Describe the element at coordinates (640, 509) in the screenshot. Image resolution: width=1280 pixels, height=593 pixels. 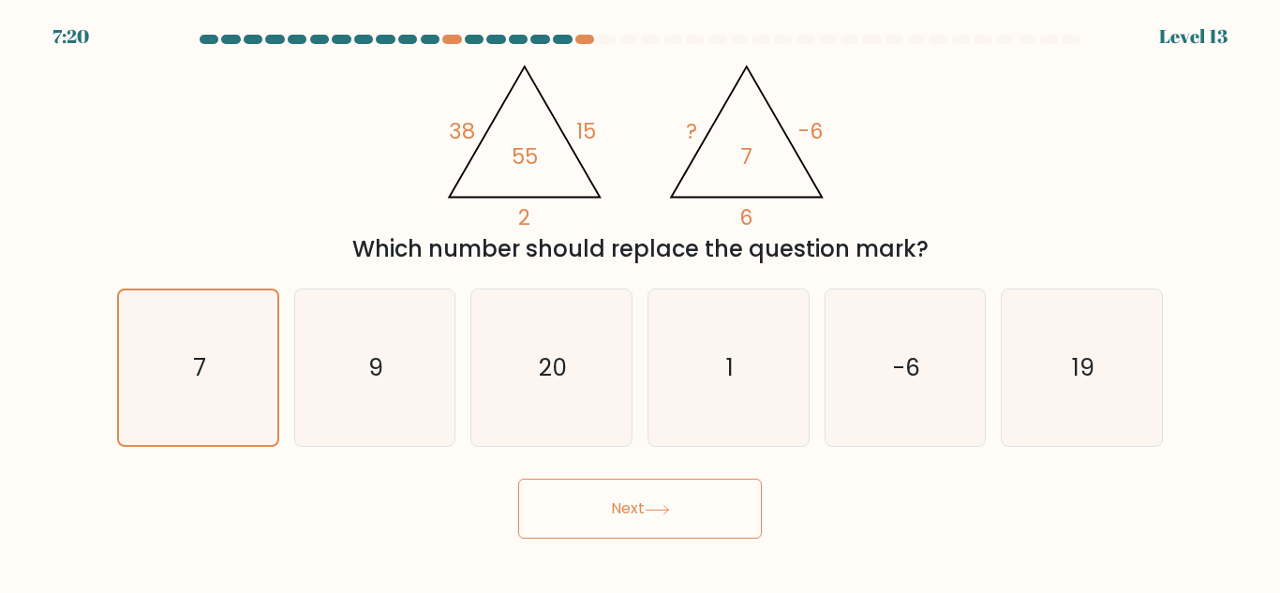
I see `button: Next` at that location.